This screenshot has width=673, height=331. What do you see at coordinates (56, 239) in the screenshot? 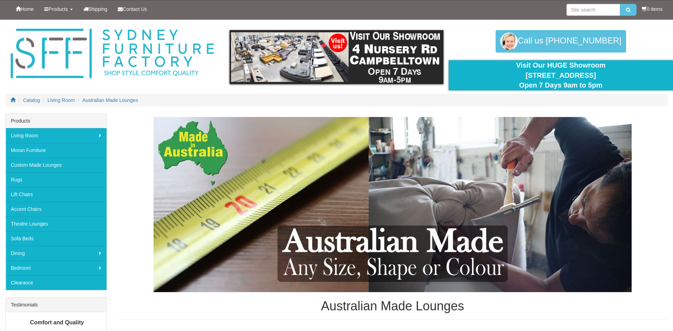
I see `a: Sofa Beds` at bounding box center [56, 239].